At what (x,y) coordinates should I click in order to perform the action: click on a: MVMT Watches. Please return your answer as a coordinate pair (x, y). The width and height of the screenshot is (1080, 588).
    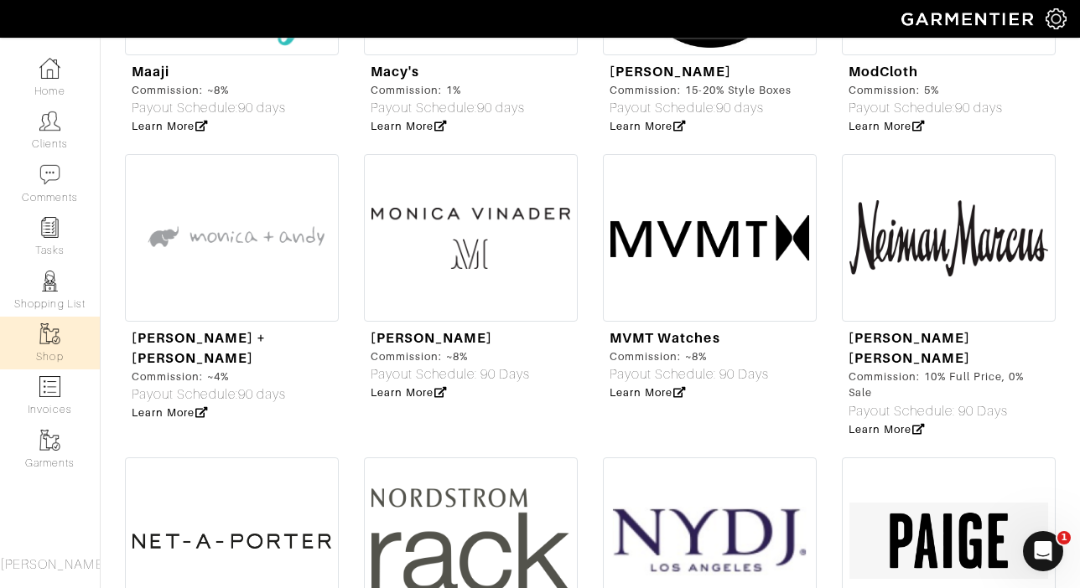
    Looking at the image, I should click on (665, 338).